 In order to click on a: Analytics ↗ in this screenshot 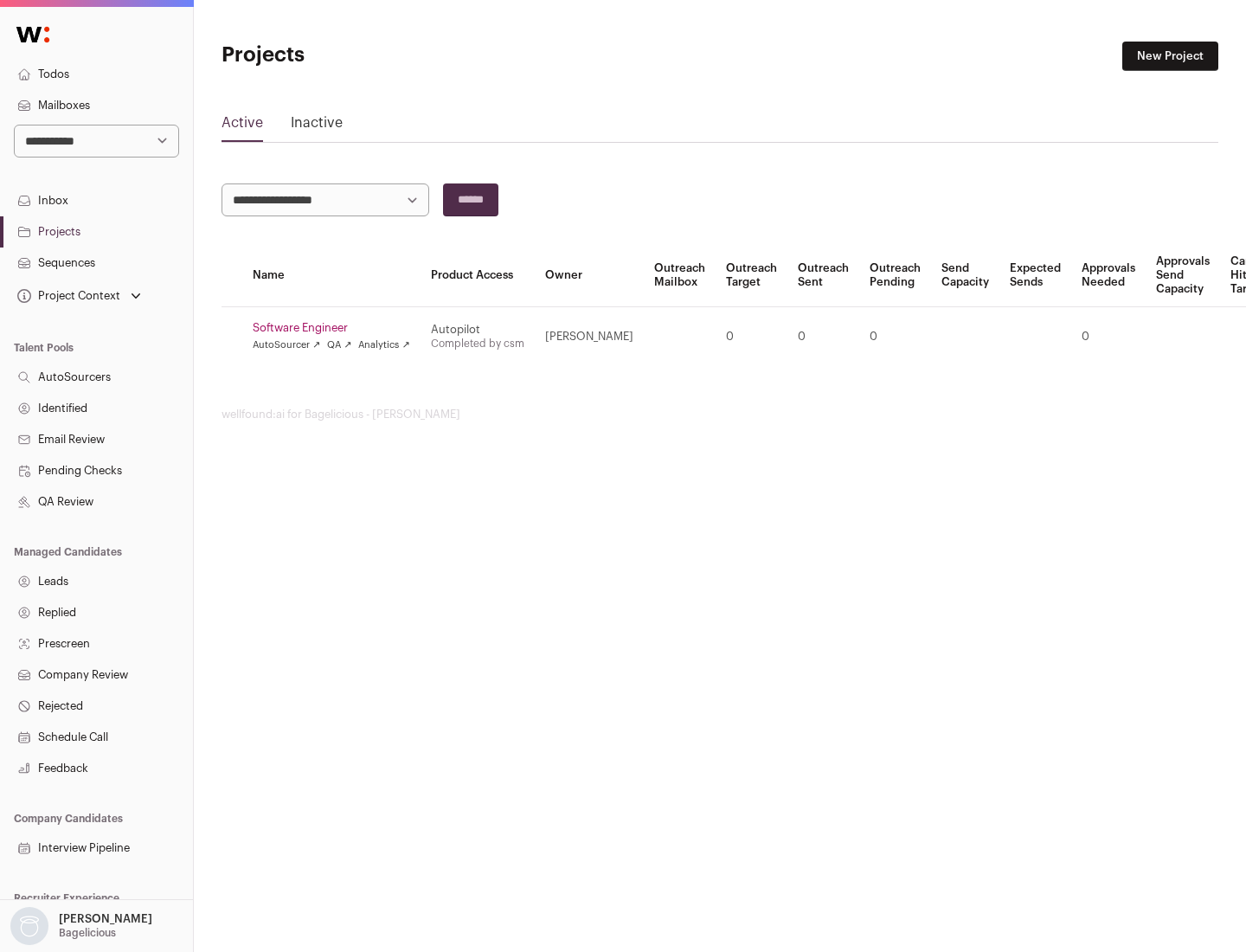, I will do `click(383, 345)`.